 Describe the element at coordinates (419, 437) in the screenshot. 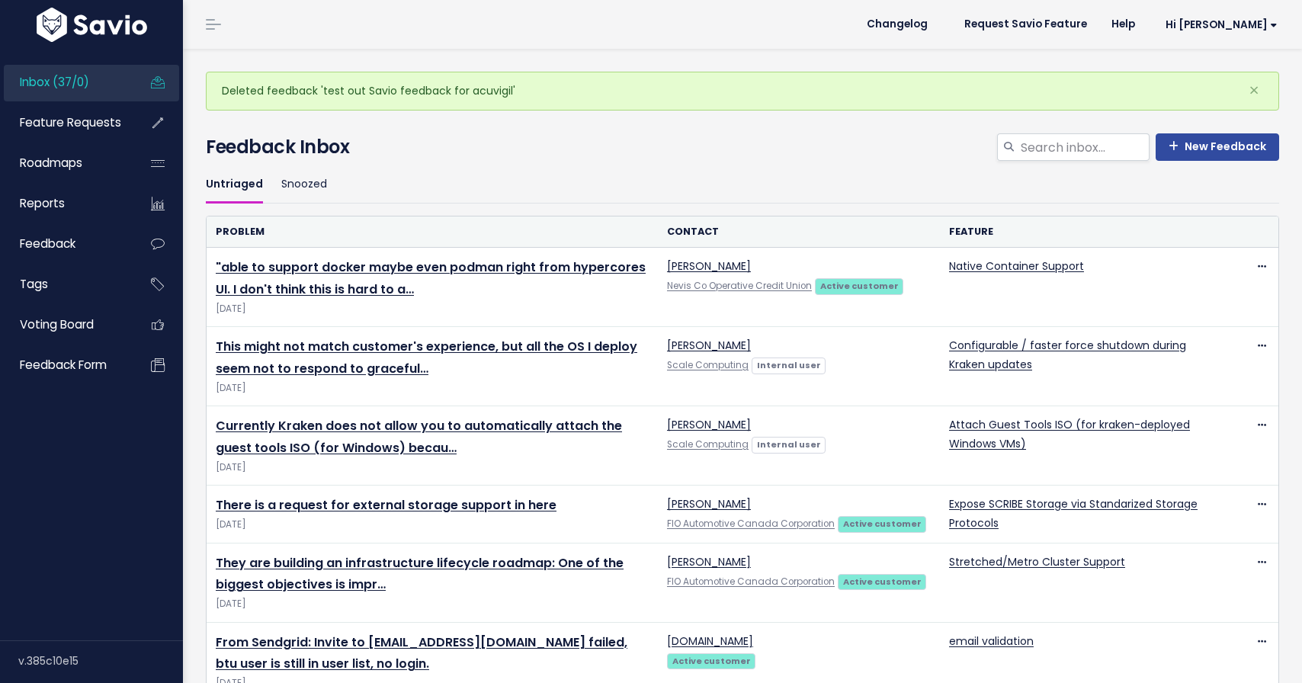

I see `a: Currently Kraken does not allow you to automatically attach the guest tools ISO (for Windows) becau…` at that location.